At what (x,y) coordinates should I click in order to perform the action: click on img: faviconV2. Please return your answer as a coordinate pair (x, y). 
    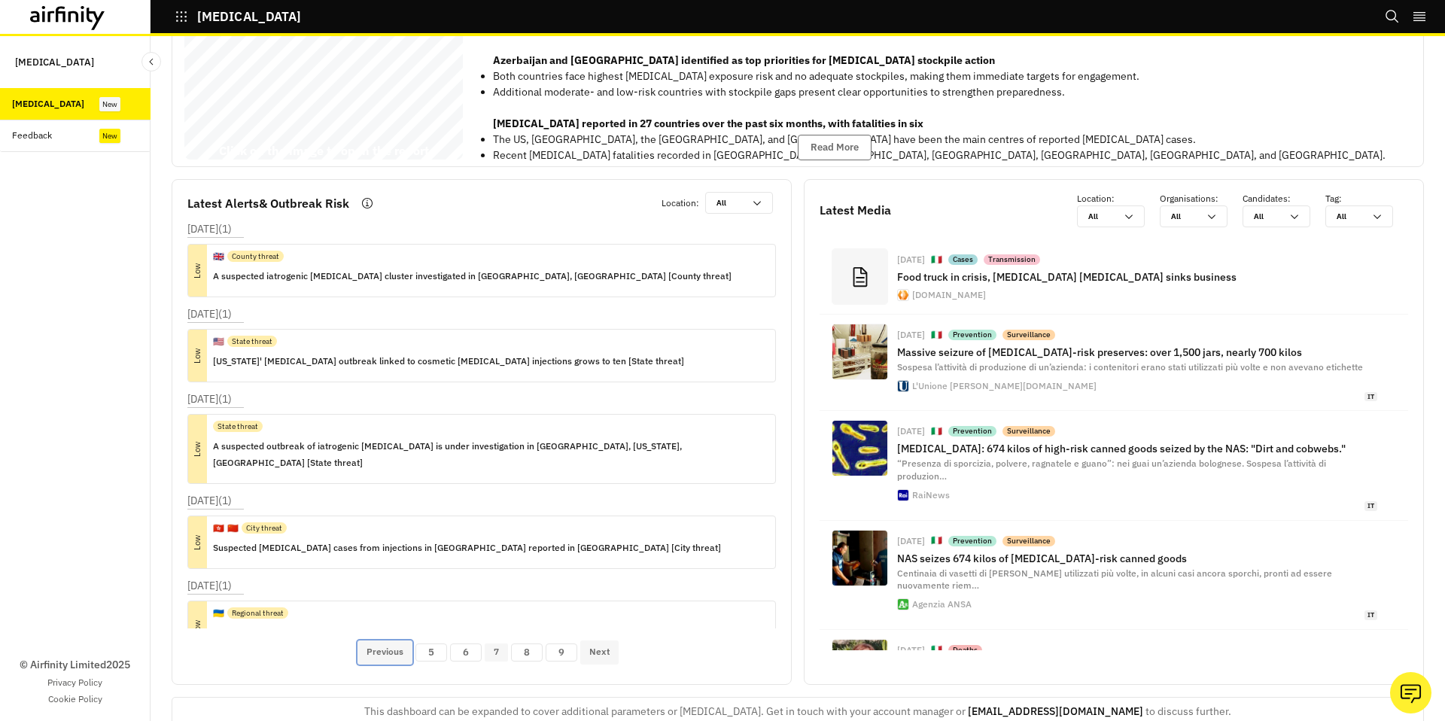
    Looking at the image, I should click on (903, 295).